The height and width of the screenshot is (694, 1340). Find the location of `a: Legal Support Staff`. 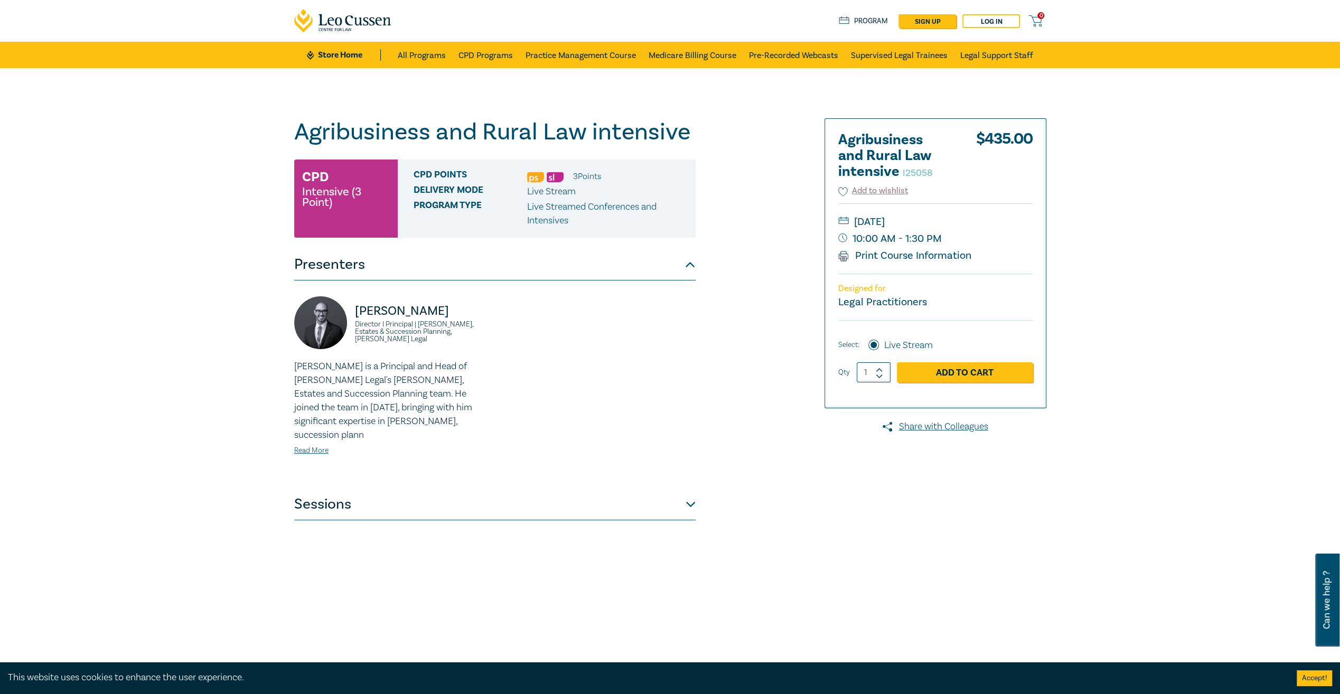

a: Legal Support Staff is located at coordinates (997, 55).